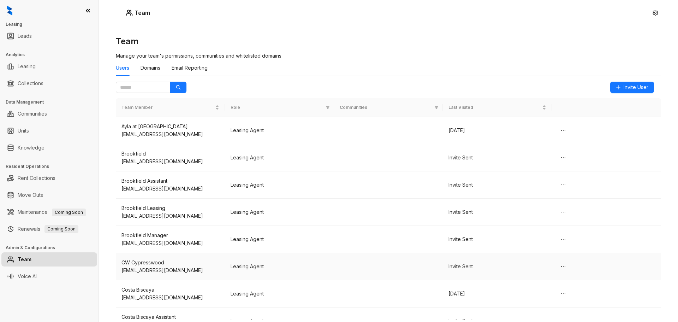  What do you see at coordinates (49, 259) in the screenshot?
I see `li: Team` at bounding box center [49, 259].